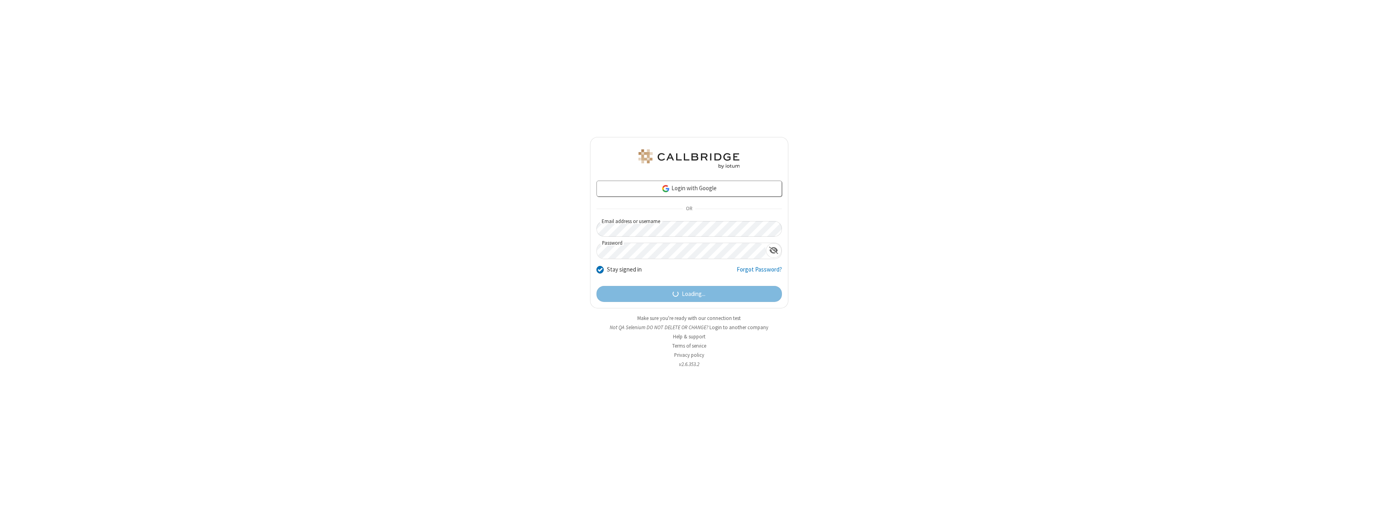 This screenshot has height=511, width=1378. I want to click on img: QA Selenium DO NOT DELETE OR CHANGE, so click(689, 159).